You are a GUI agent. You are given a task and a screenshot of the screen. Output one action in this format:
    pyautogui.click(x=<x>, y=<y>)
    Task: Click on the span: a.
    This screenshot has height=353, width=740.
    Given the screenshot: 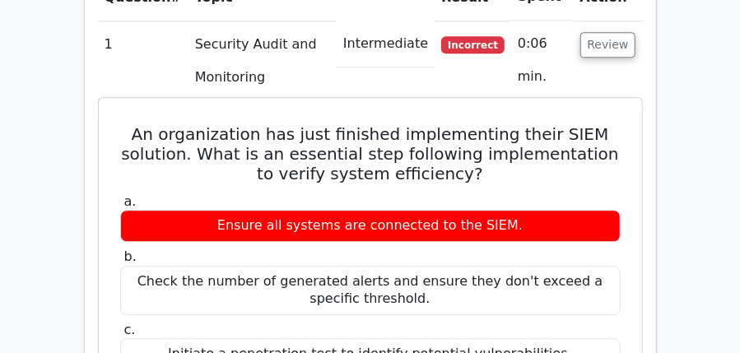 What is the action you would take?
    pyautogui.click(x=130, y=201)
    